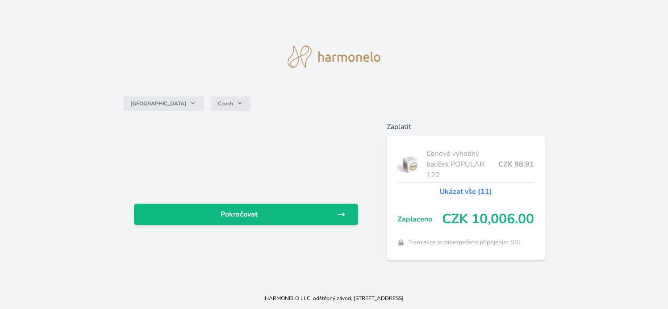  Describe the element at coordinates (465, 127) in the screenshot. I see `h6: Zaplatit` at that location.